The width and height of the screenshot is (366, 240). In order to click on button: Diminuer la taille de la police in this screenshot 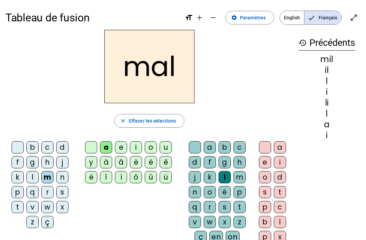, I will do `click(213, 18)`.